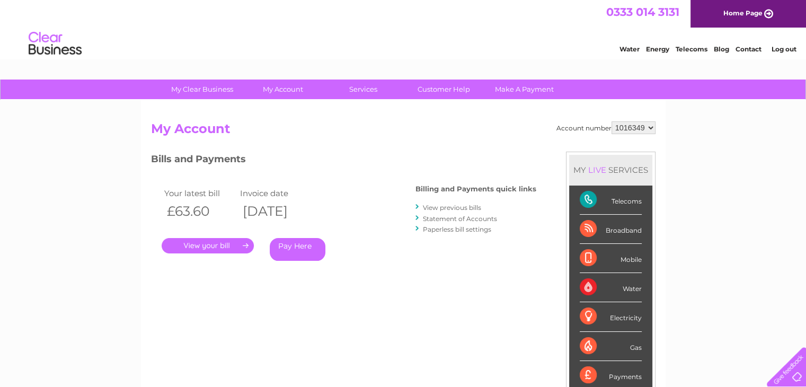 The height and width of the screenshot is (387, 806). I want to click on div: MY SERVICES, so click(611, 170).